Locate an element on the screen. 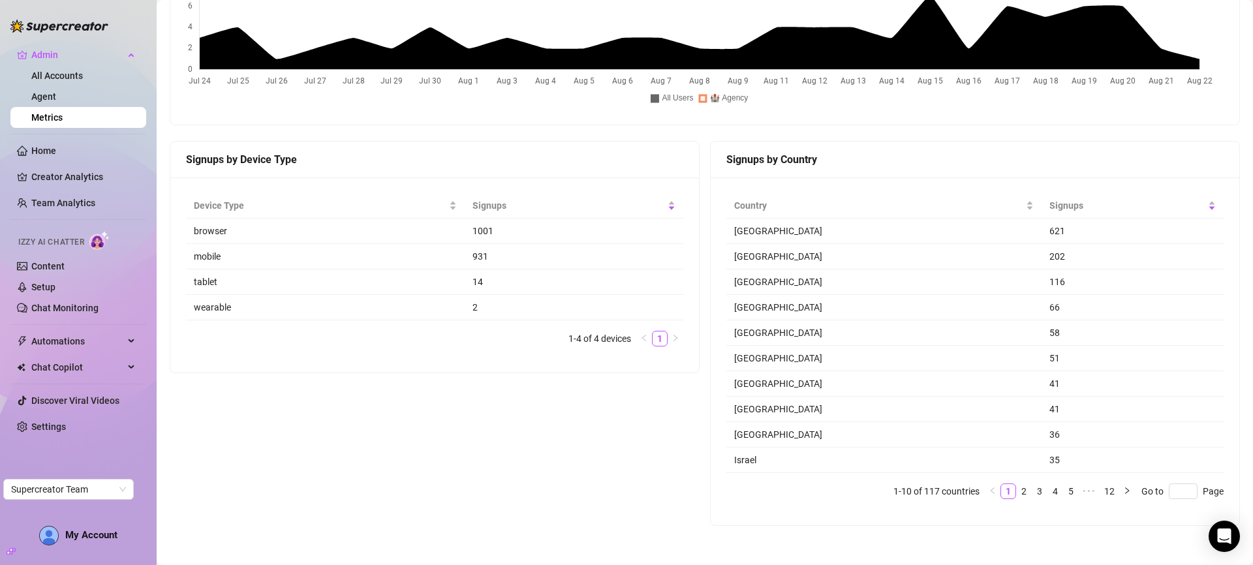 The image size is (1253, 565). div: Open Intercom Messenger is located at coordinates (1224, 536).